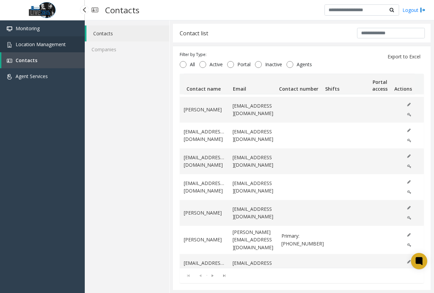 This screenshot has height=293, width=434. Describe the element at coordinates (403, 84) in the screenshot. I see `th: Actions` at that location.